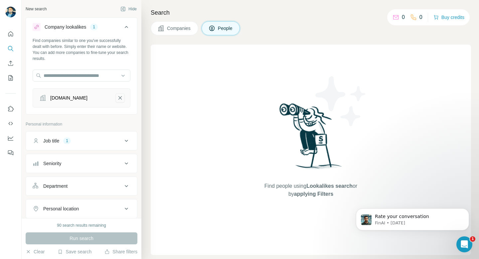 This screenshot has height=259, width=479. What do you see at coordinates (121, 251) in the screenshot?
I see `button: Share filters` at bounding box center [121, 251].